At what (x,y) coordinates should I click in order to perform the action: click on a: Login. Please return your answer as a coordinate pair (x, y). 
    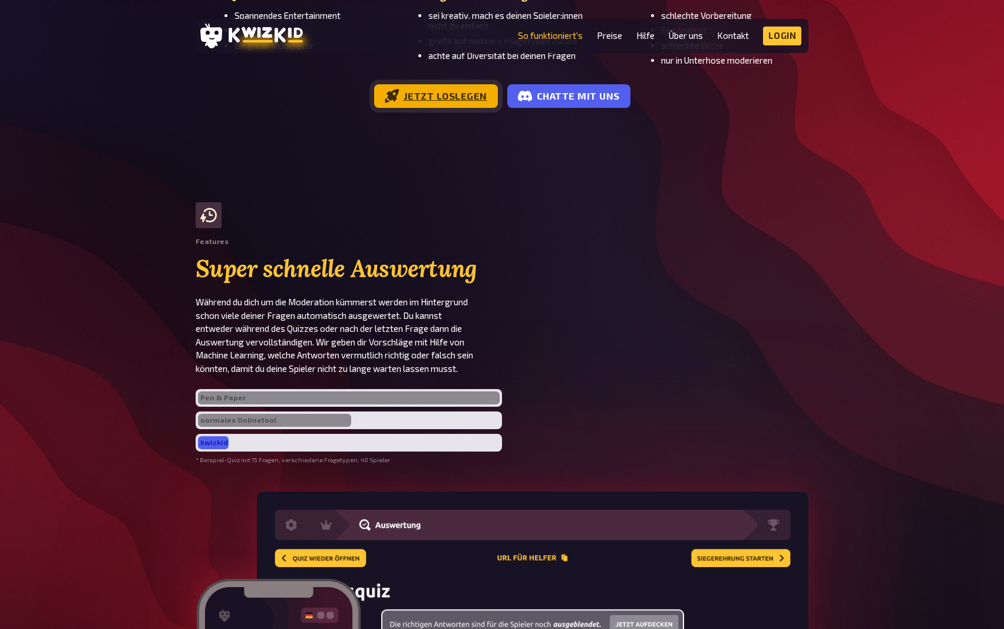
    Looking at the image, I should click on (783, 36).